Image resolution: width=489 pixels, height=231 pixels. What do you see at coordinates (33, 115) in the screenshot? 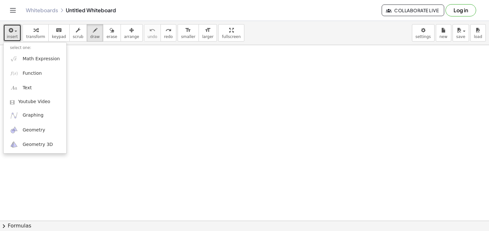
I see `span: Graphing` at bounding box center [33, 115].